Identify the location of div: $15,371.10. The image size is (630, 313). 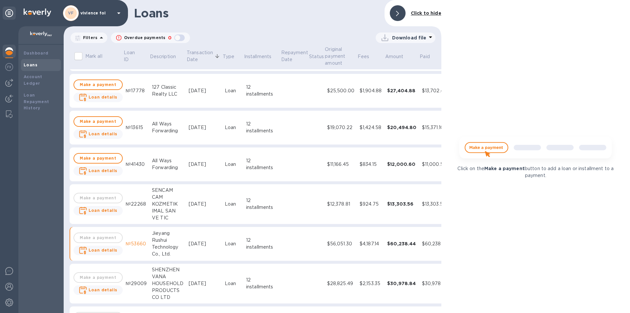
(435, 127).